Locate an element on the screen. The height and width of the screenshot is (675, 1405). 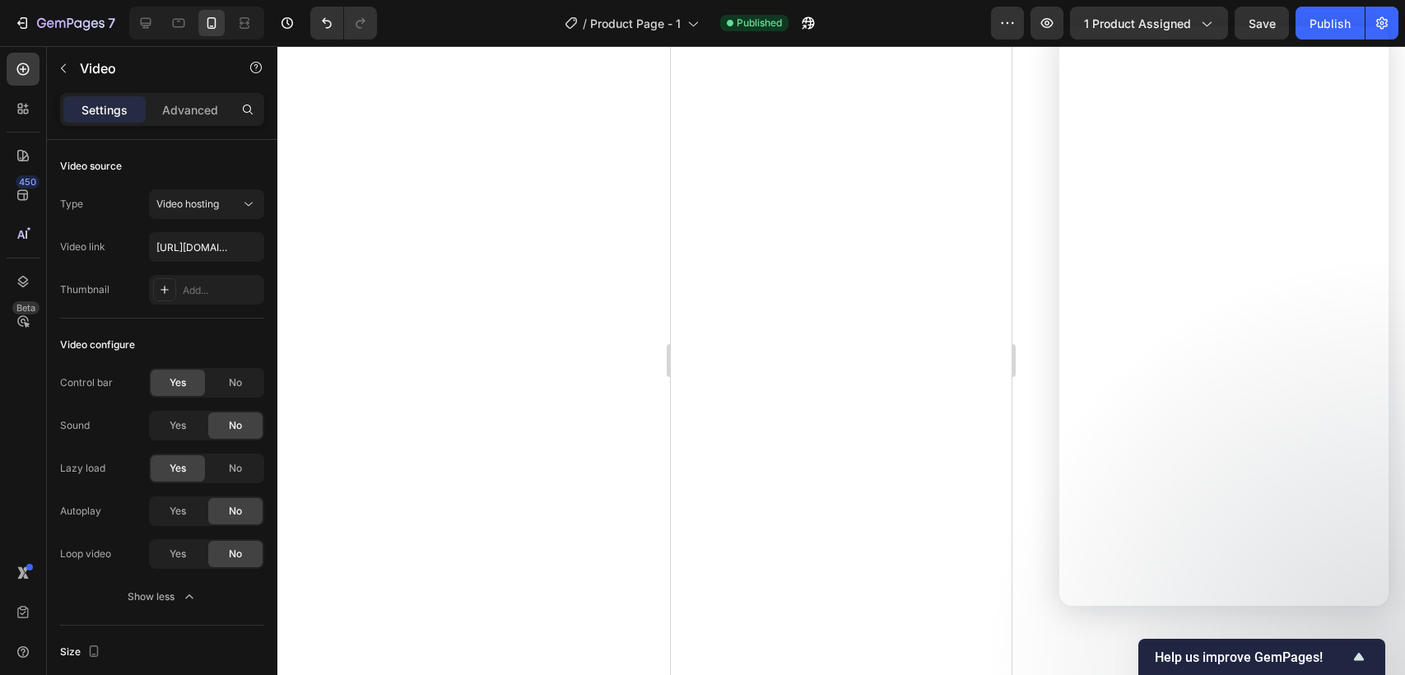
div: Sound is located at coordinates (75, 426).